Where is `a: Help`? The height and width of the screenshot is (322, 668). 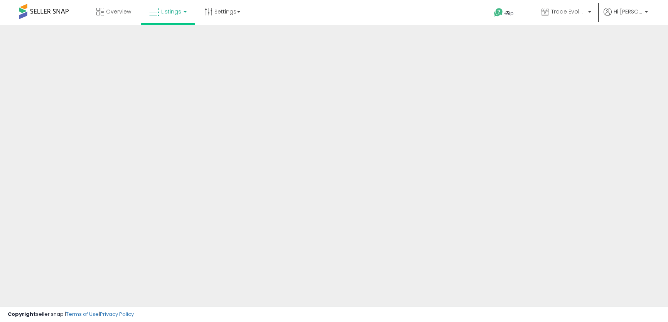 a: Help is located at coordinates (509, 14).